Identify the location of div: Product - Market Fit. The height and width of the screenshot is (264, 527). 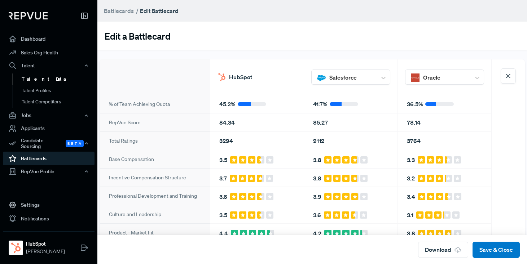
(155, 233).